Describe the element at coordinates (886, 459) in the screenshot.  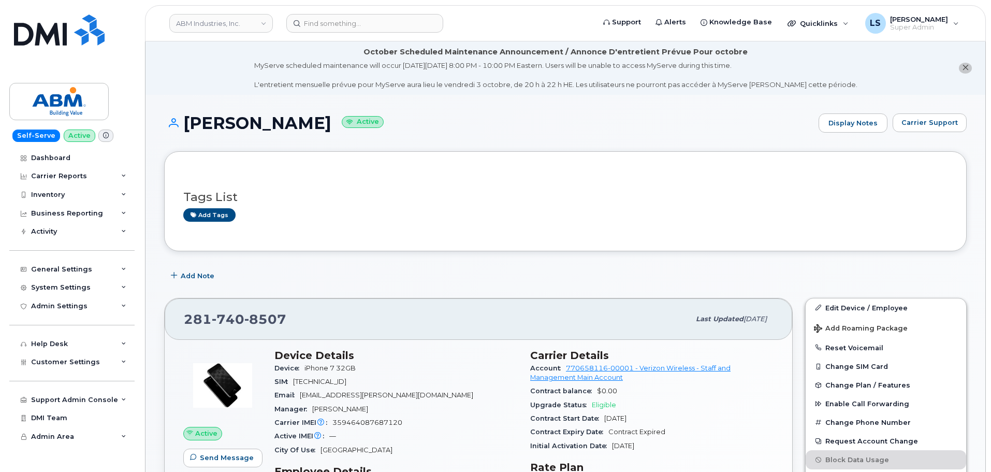
I see `button: Block Data Usage` at that location.